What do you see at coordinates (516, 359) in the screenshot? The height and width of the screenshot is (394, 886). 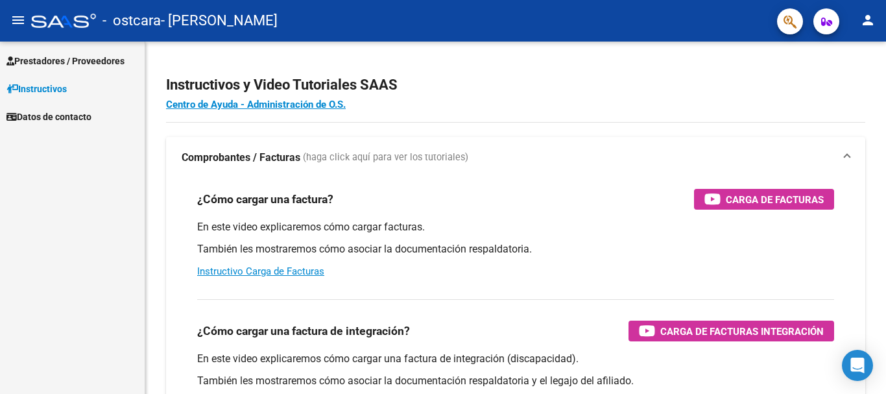 I see `p: En este video explicaremos cómo cargar una factura de integración (discapacidad).` at bounding box center [516, 359].